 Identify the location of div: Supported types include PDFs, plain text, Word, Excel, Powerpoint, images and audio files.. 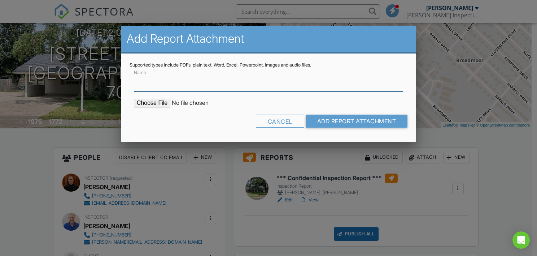
(269, 65).